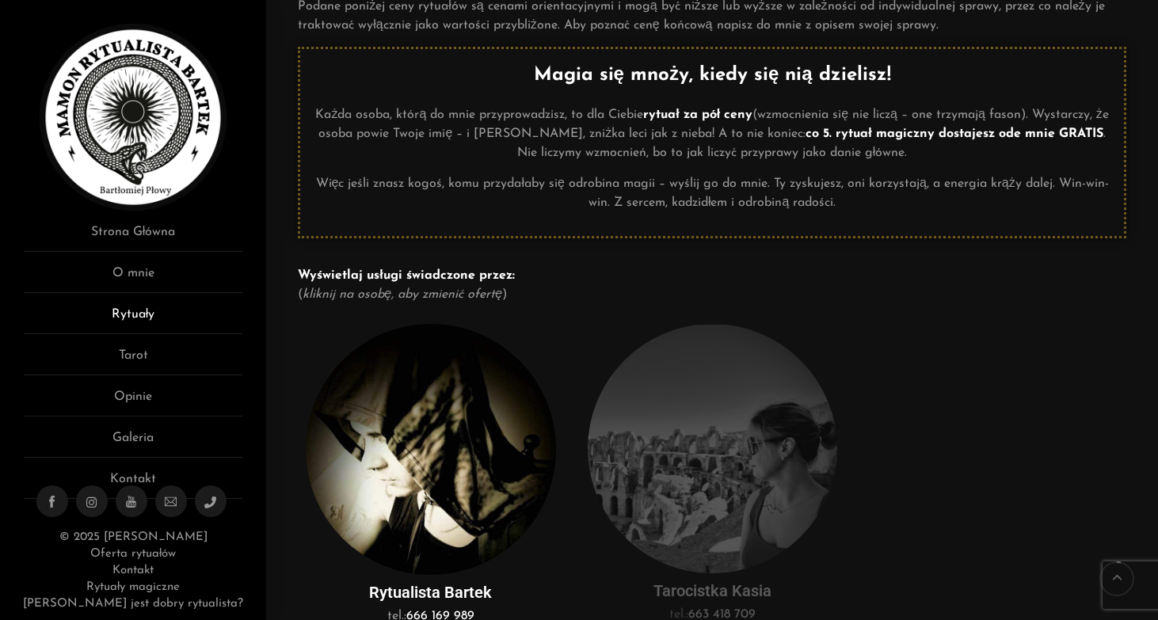 The width and height of the screenshot is (1158, 620). What do you see at coordinates (712, 134) in the screenshot?
I see `p: Każda osoba, którą do mnie przyprowadzisz, to dla Ciebie (wzmocnienia się nie liczą – one trzymaj...` at bounding box center [712, 134].